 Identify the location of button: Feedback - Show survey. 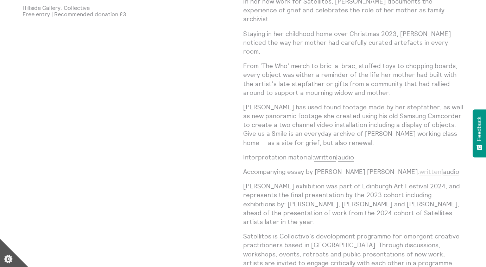
(480, 133).